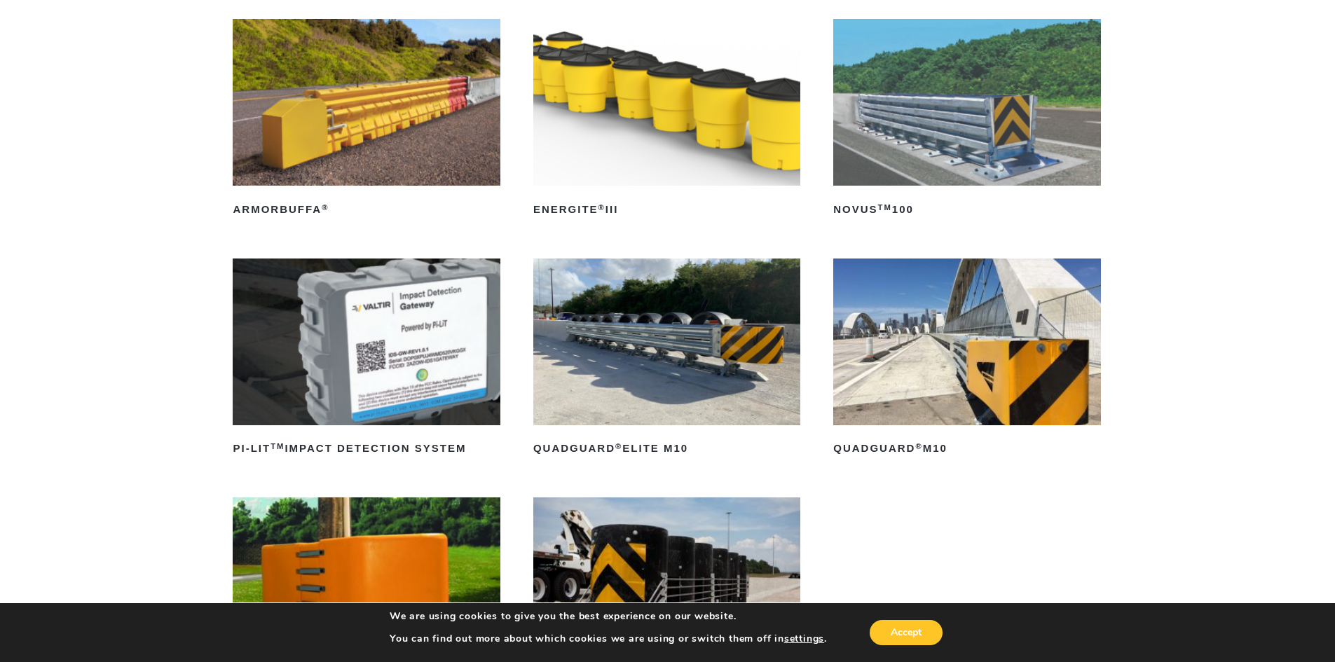 This screenshot has height=662, width=1335. I want to click on button: Accept, so click(906, 633).